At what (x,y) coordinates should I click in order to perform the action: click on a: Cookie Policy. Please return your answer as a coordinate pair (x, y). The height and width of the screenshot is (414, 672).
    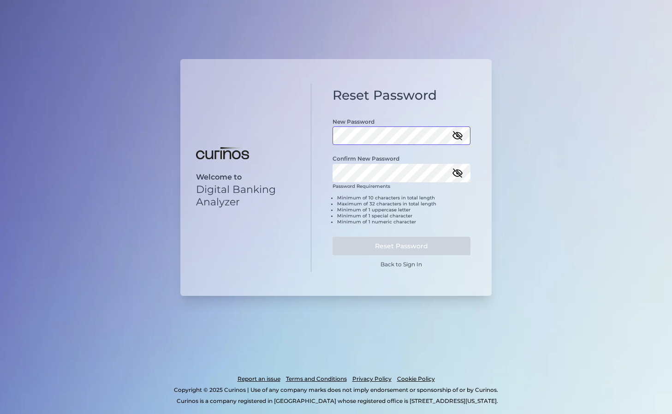
    Looking at the image, I should click on (416, 379).